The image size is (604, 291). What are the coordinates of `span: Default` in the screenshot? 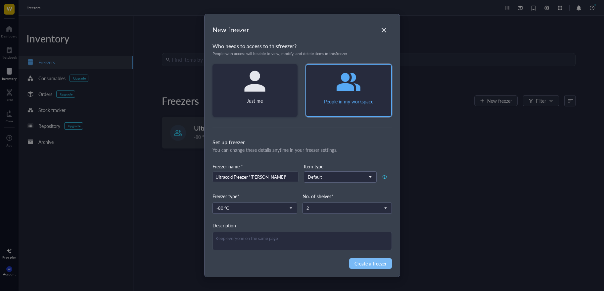 It's located at (340, 177).